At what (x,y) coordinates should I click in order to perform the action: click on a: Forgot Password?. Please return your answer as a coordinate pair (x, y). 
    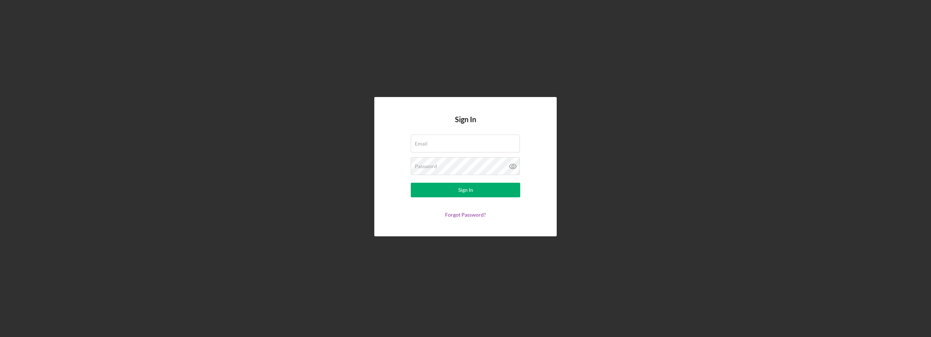
    Looking at the image, I should click on (466, 215).